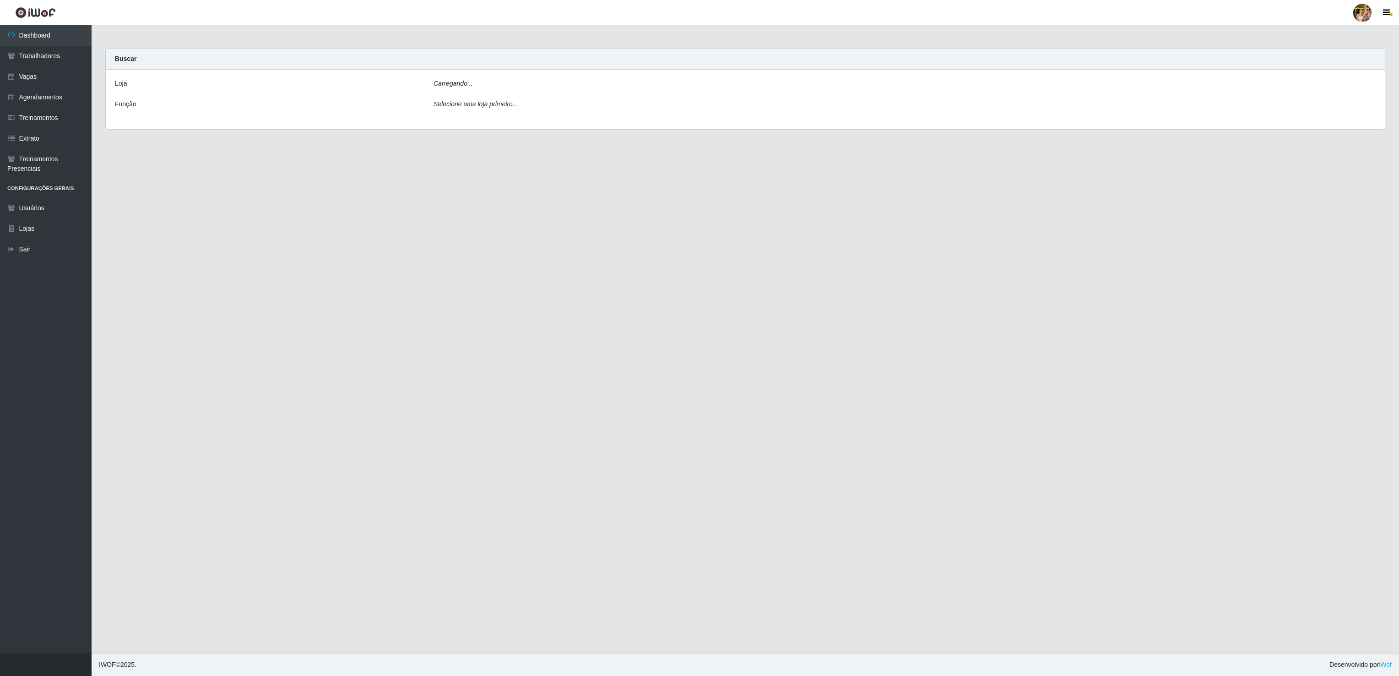  What do you see at coordinates (121, 83) in the screenshot?
I see `label: Loja` at bounding box center [121, 83].